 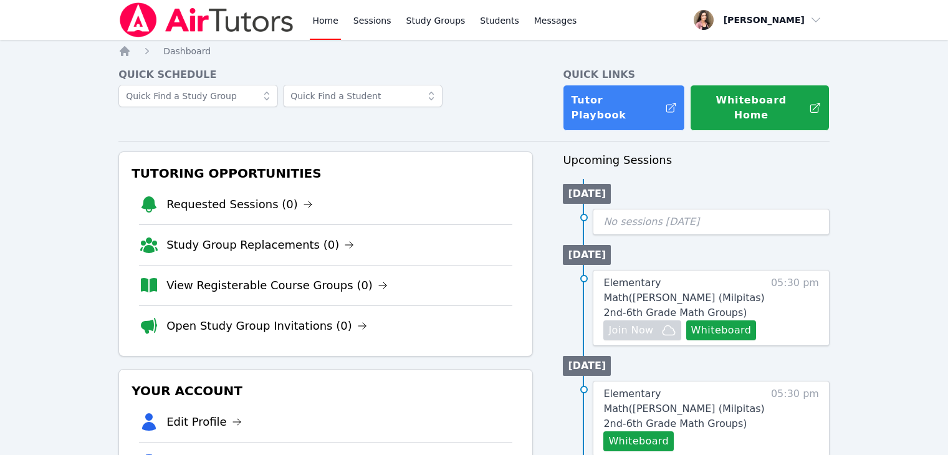 I want to click on a: Study Group Replacements (0), so click(x=260, y=245).